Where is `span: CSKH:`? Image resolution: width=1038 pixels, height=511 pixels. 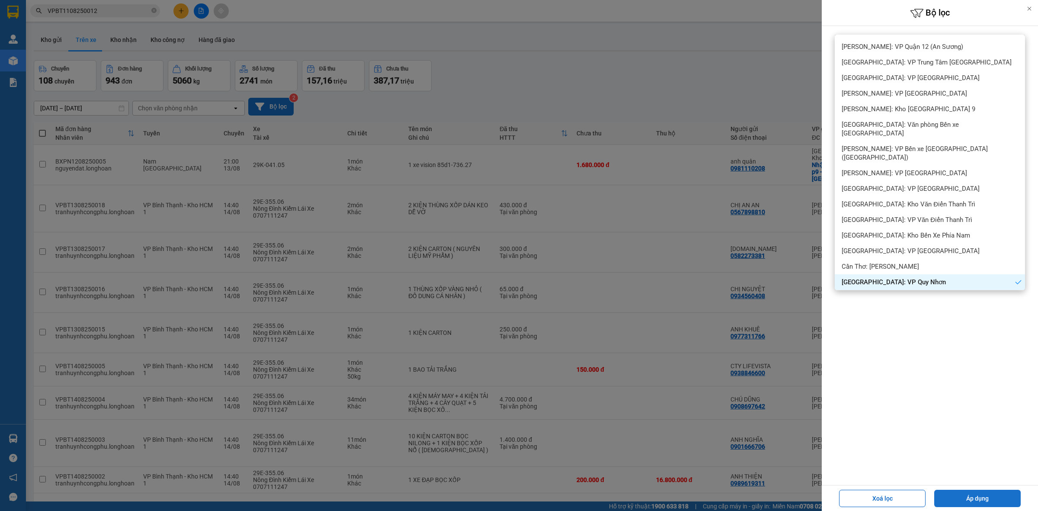 span: CSKH: is located at coordinates (100, 50).